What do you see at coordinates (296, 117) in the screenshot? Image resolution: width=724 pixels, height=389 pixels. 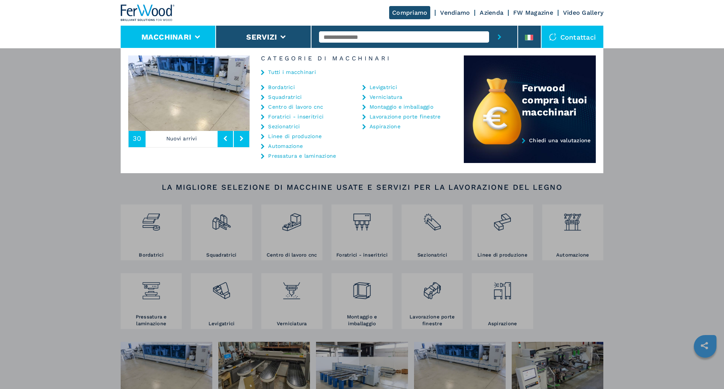 I see `a: Foratrici - inseritrici` at bounding box center [296, 117].